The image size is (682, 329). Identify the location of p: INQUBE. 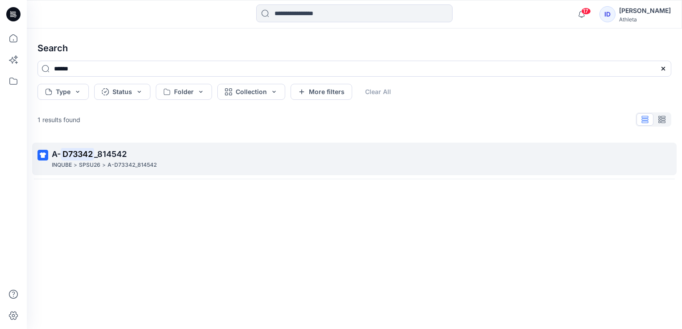
(62, 165).